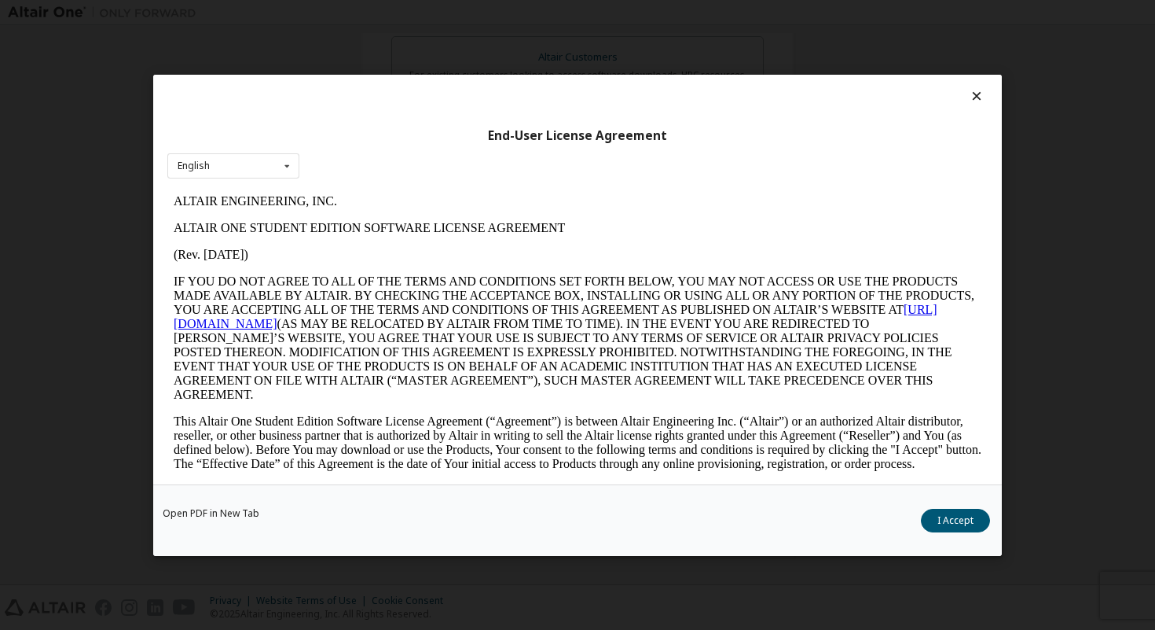  I want to click on div: English, so click(193, 166).